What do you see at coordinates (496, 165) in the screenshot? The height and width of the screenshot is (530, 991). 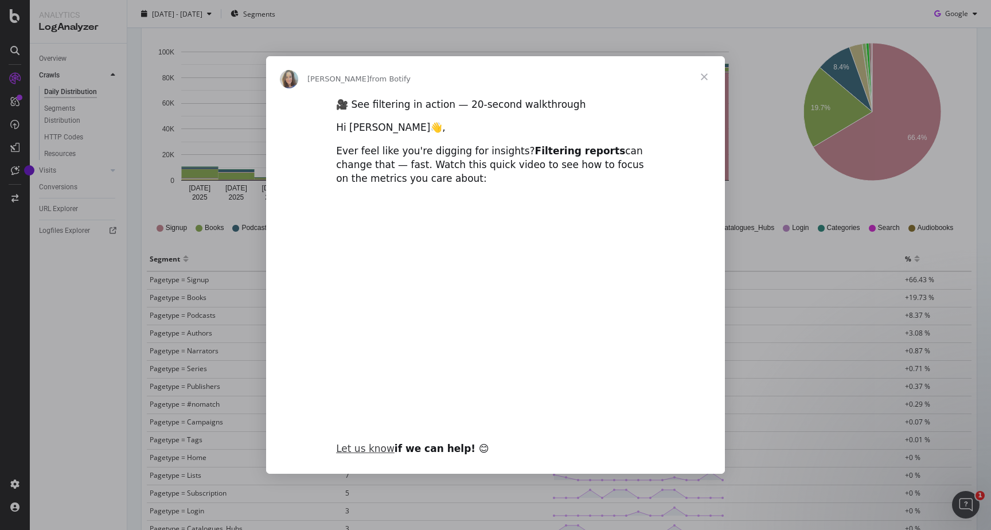 I see `div: Ever feel like you're digging for insights? can change that — fast. Watch this quick video to see...` at bounding box center [496, 165].